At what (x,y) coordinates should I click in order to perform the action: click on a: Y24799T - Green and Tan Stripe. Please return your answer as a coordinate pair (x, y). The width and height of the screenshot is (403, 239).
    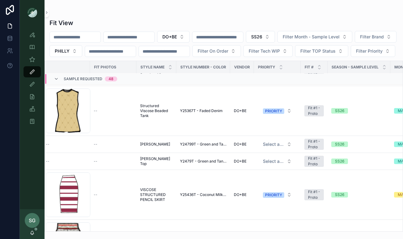
    Looking at the image, I should click on (203, 144).